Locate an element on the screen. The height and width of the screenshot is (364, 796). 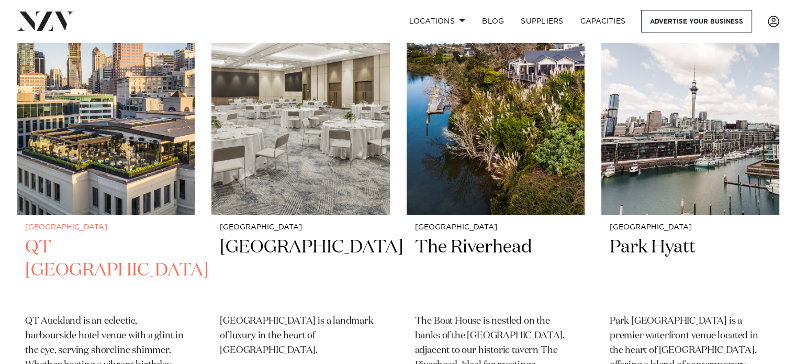
a: Locations is located at coordinates (437, 21).